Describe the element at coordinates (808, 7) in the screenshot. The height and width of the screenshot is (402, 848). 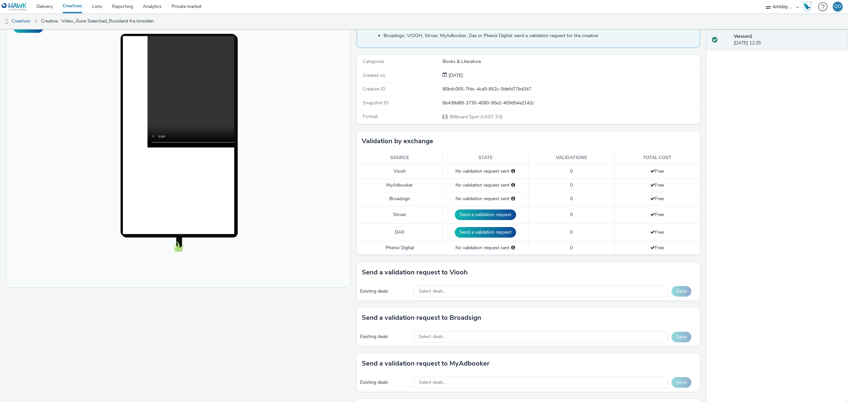
I see `div: Hawk Academy` at that location.